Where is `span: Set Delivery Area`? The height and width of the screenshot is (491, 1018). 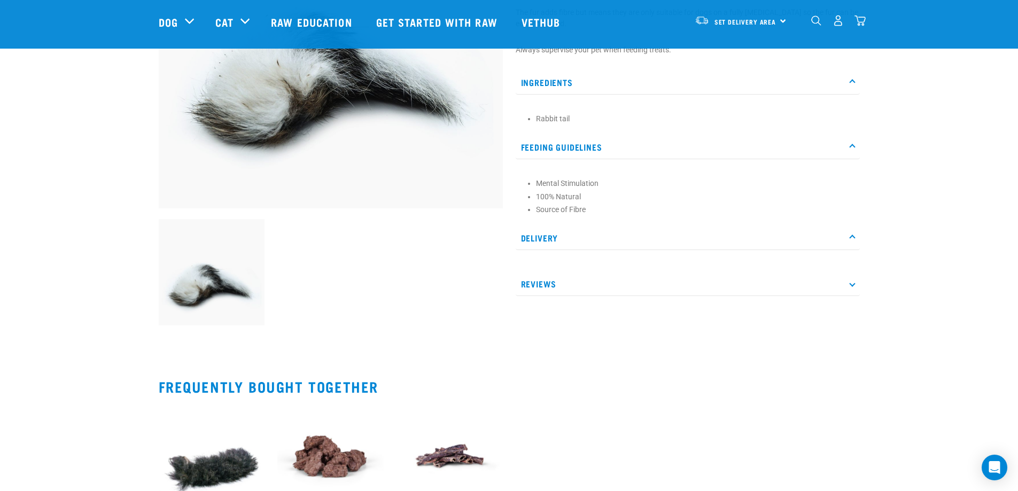 span: Set Delivery Area is located at coordinates (745, 21).